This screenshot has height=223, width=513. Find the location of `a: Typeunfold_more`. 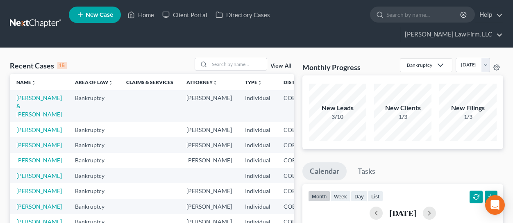

a: Typeunfold_more is located at coordinates (254, 82).